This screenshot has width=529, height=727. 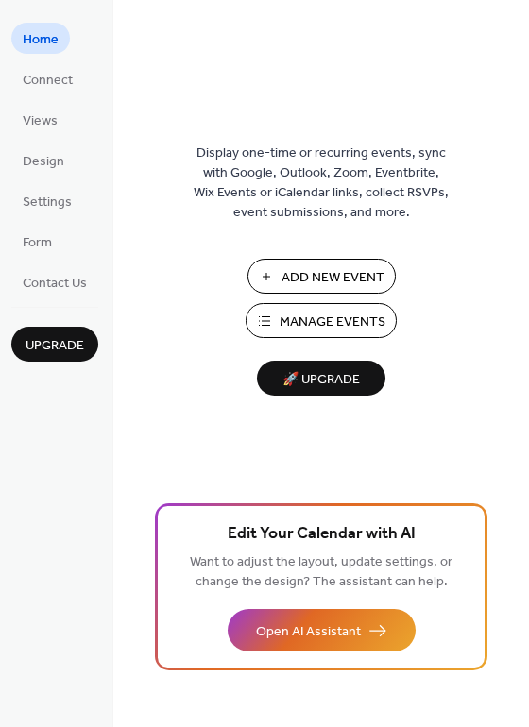 I want to click on a: Form, so click(x=37, y=241).